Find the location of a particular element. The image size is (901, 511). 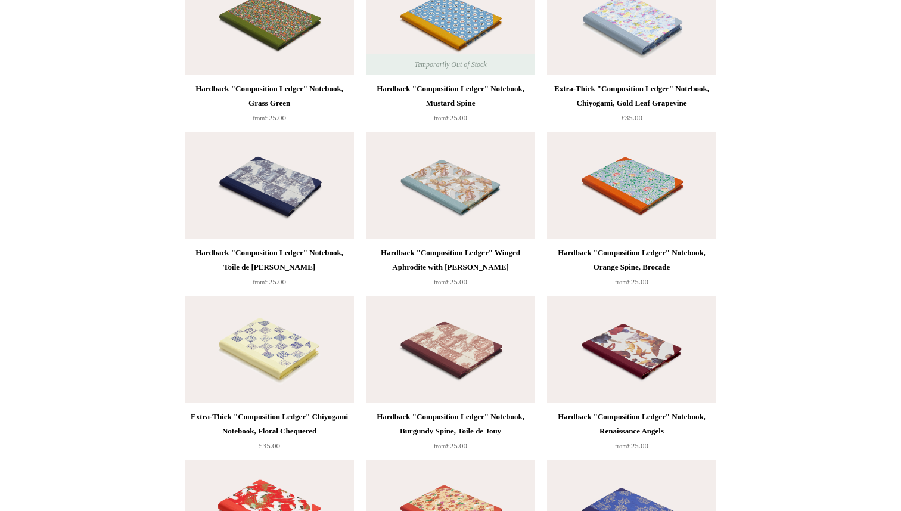

a: Hardback "Composition Ledger" Notebook, Toile de Jouy Hardback "Composition Ledger" Notebook, Toi... is located at coordinates (269, 185).